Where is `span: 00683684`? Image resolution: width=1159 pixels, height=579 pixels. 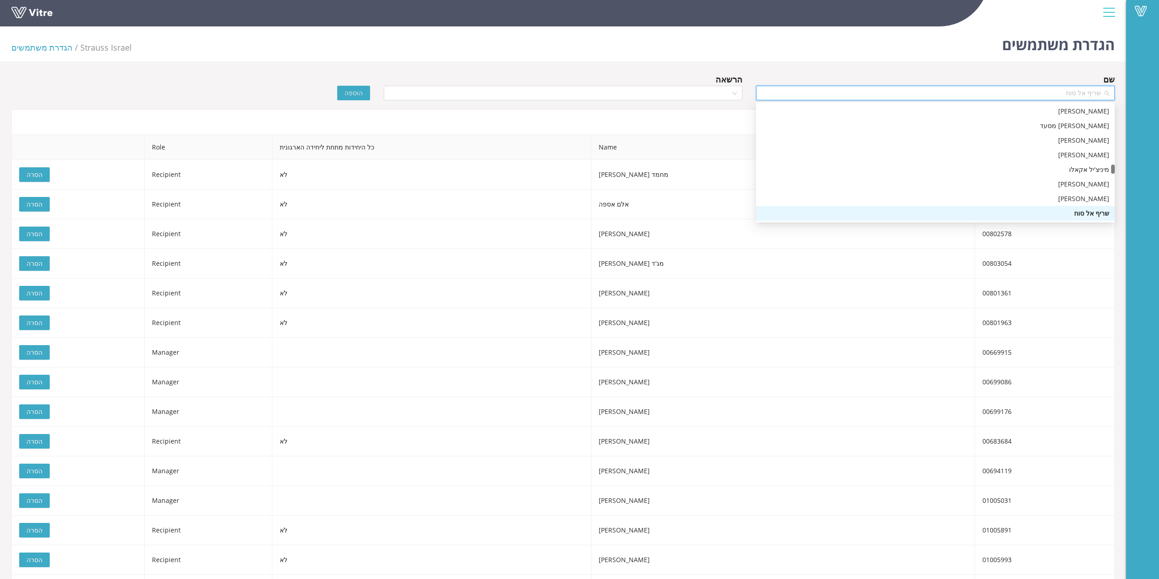 span: 00683684 is located at coordinates (997, 441).